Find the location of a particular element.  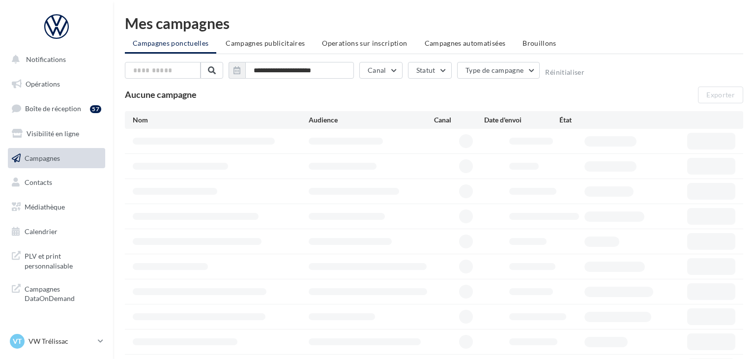

span: Brouillons is located at coordinates (539, 43).